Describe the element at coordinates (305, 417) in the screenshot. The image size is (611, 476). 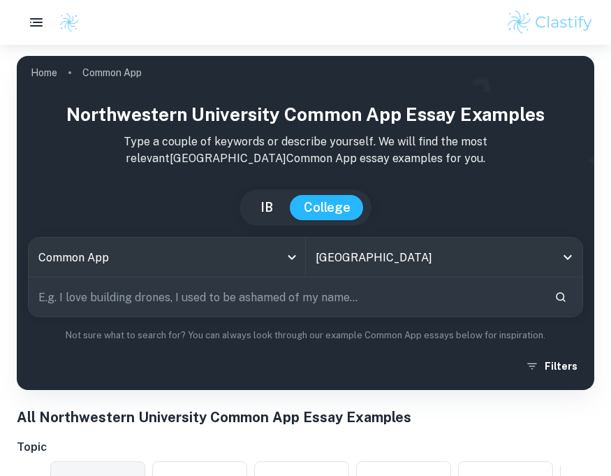
I see `h1: All Northwestern University Common App Essay Examples` at that location.